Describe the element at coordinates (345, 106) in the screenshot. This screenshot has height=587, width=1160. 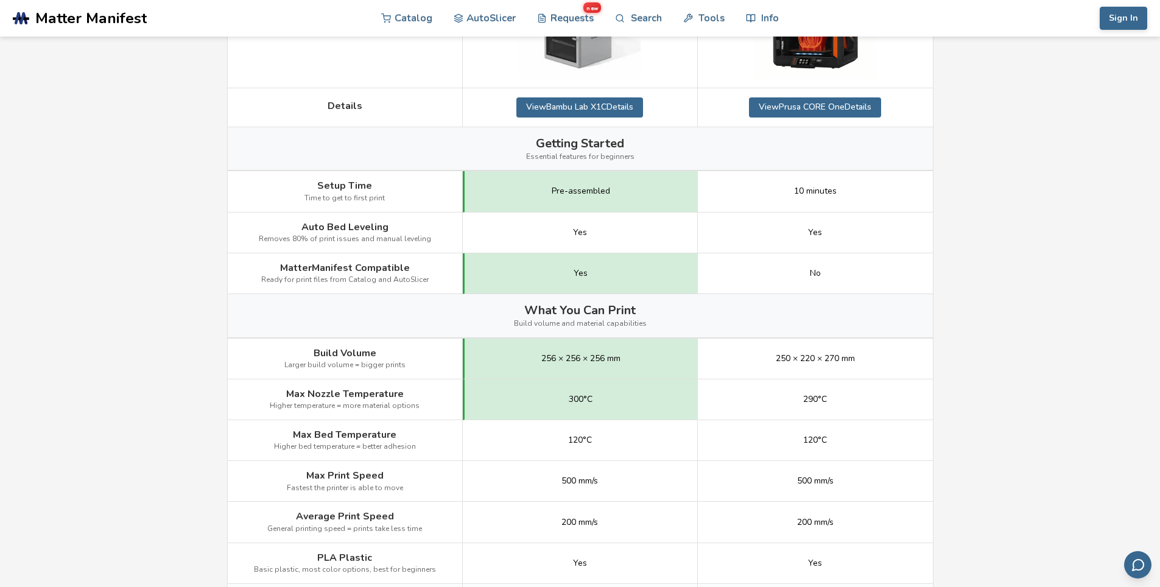
I see `span: Details` at that location.